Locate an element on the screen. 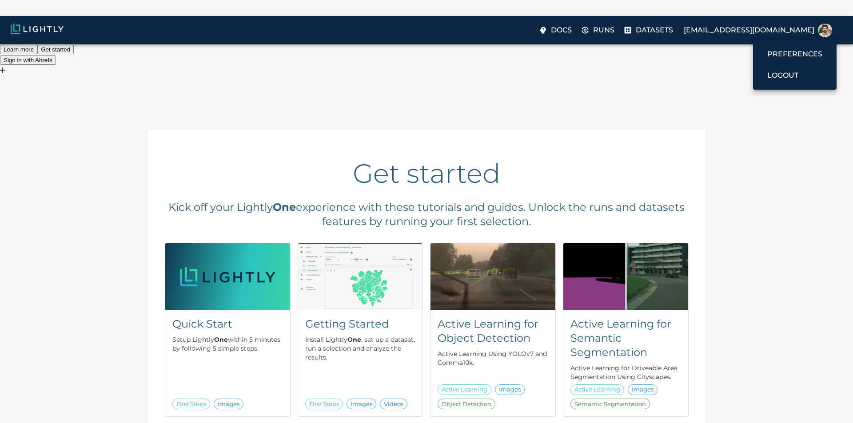  label: Preferences is located at coordinates (795, 54).